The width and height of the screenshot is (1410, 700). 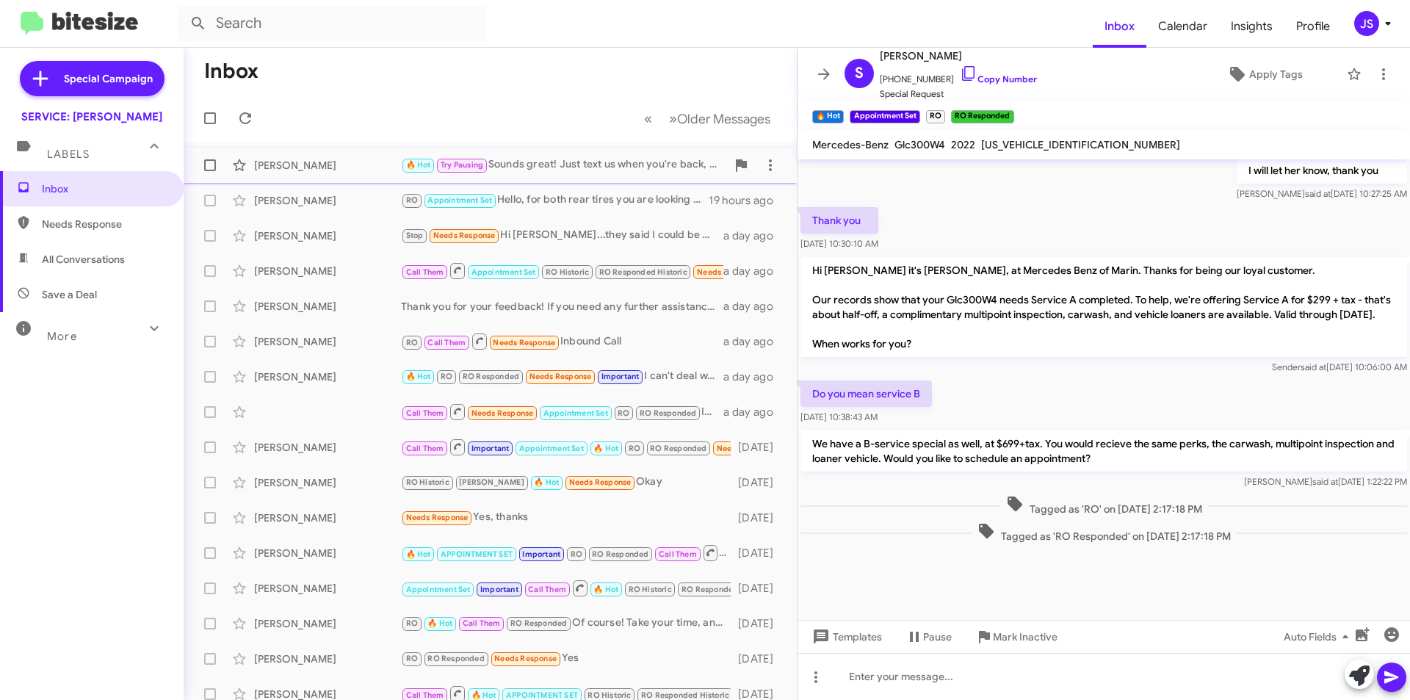 What do you see at coordinates (1264, 74) in the screenshot?
I see `button: Apply Tags` at bounding box center [1264, 74].